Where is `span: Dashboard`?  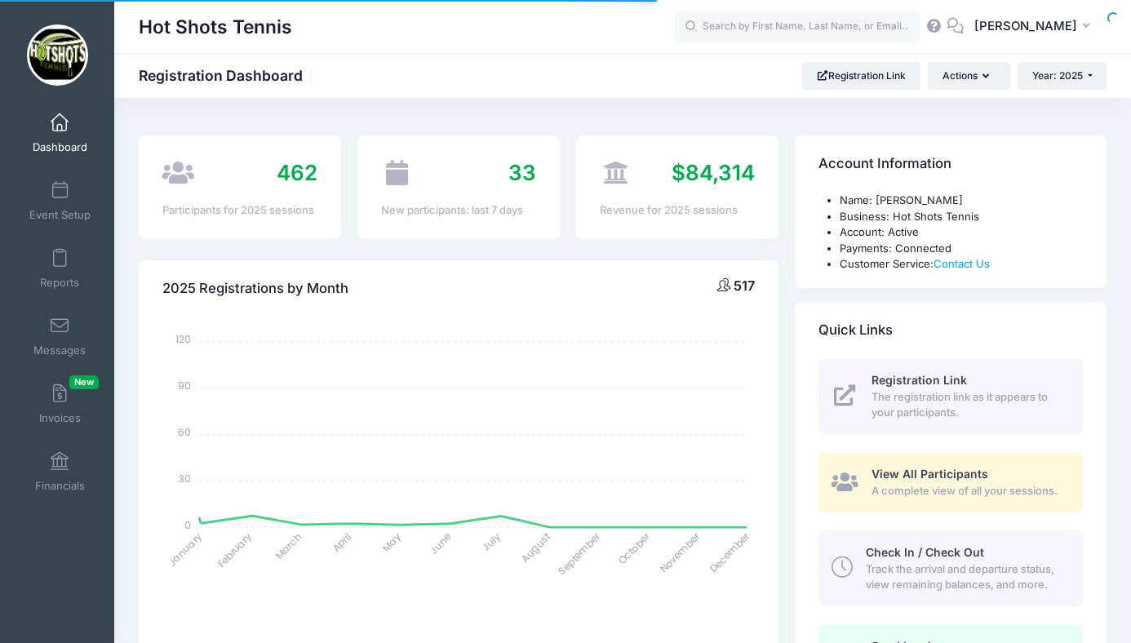 span: Dashboard is located at coordinates (60, 147).